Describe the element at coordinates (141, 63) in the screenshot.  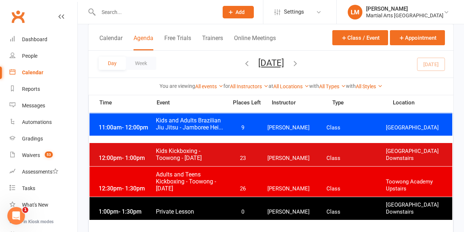
I see `button: Week` at that location.